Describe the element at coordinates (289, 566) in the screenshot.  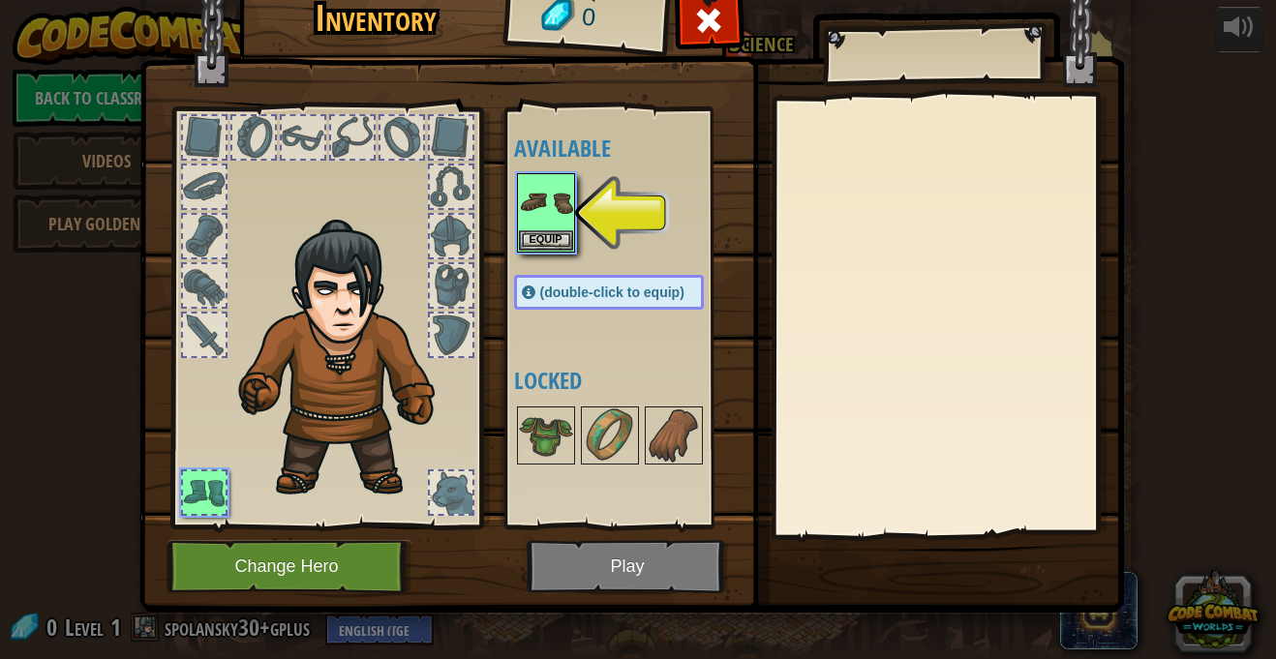
I see `button: Change Hero` at that location.